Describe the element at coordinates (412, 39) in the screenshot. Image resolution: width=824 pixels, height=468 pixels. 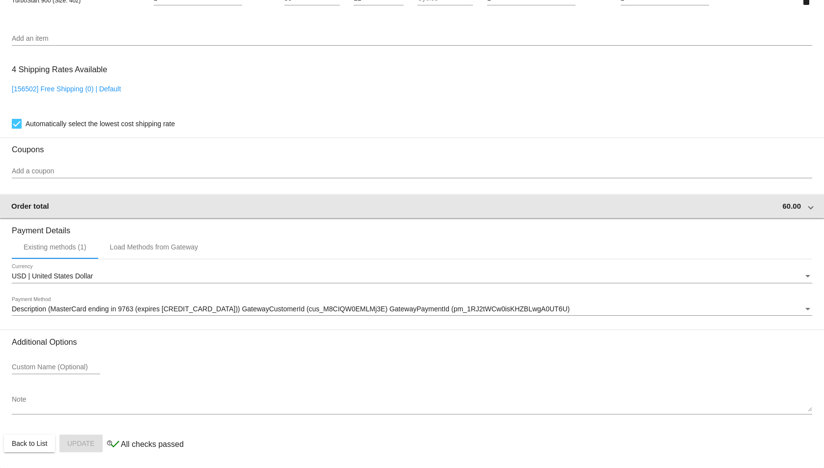
I see `input: Add an item` at that location.